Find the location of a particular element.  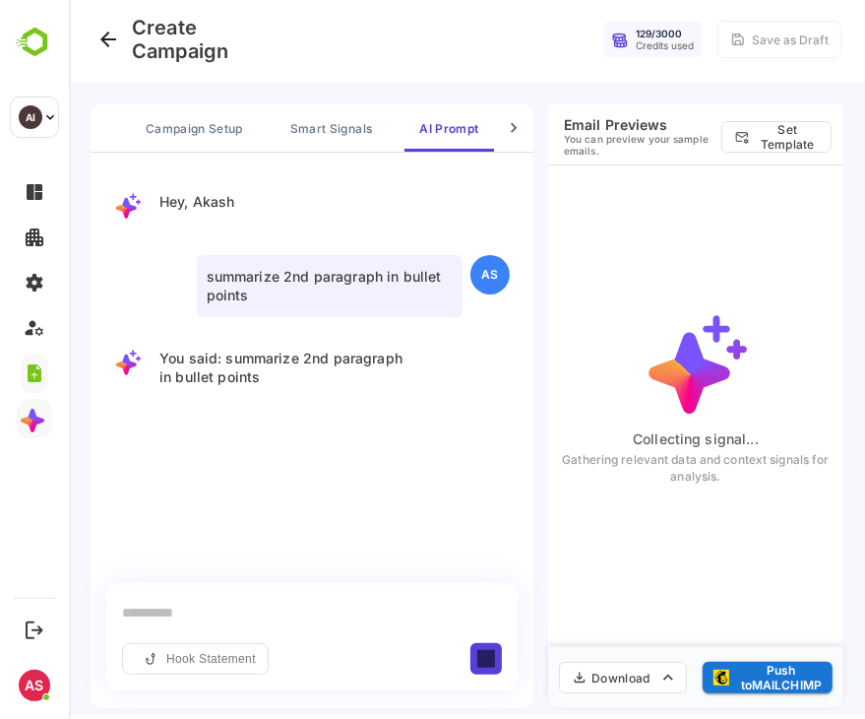

button: Logout is located at coordinates (33, 629).